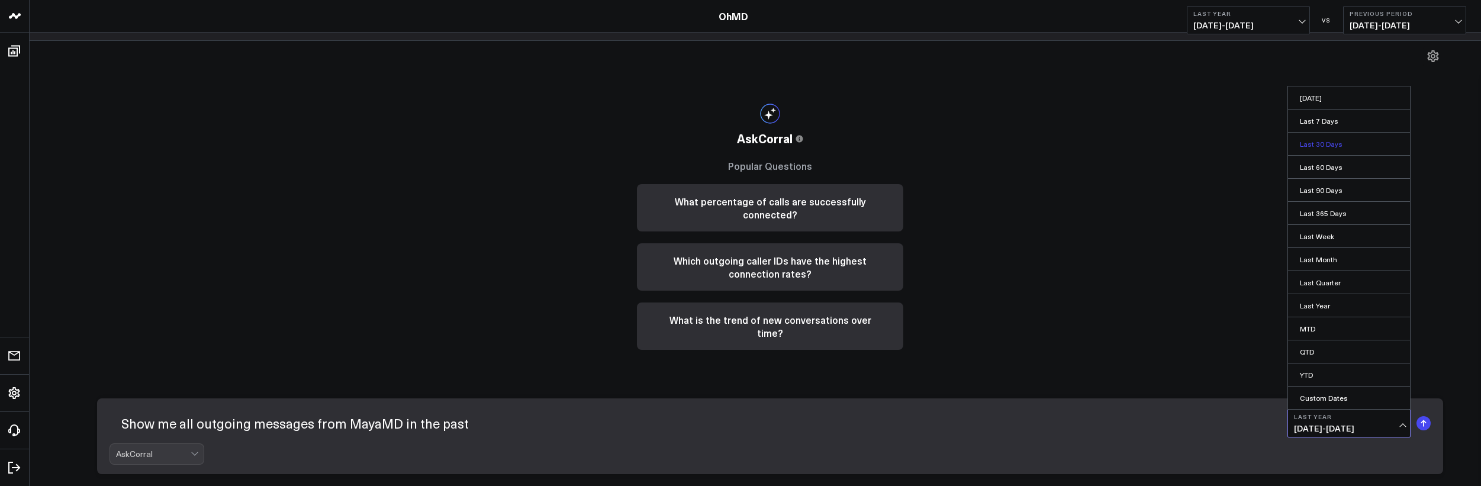 The image size is (1481, 486). Describe the element at coordinates (1349, 329) in the screenshot. I see `a: MTD` at that location.